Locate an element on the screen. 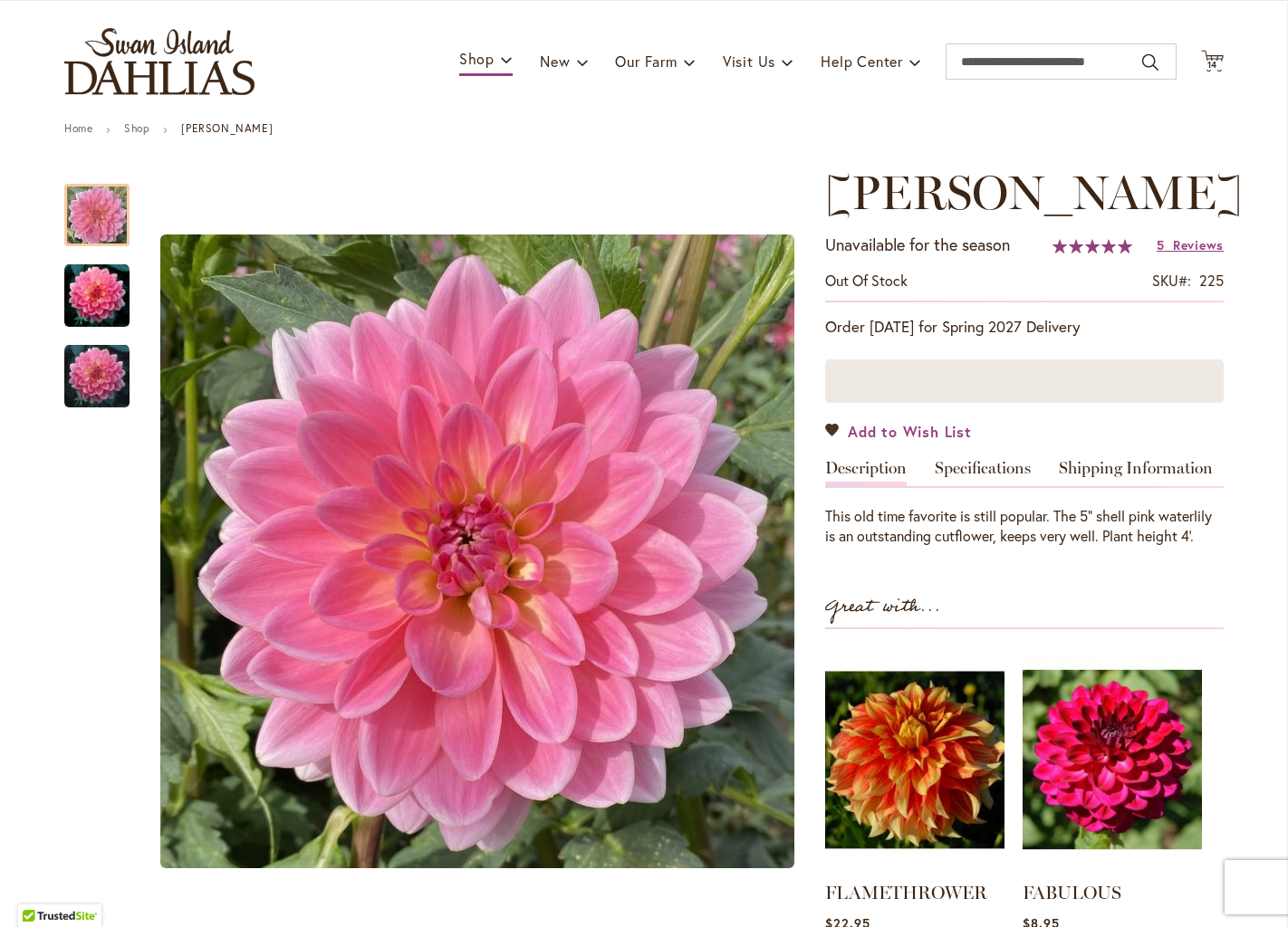 Image resolution: width=1288 pixels, height=927 pixels. span: Shop is located at coordinates (477, 58).